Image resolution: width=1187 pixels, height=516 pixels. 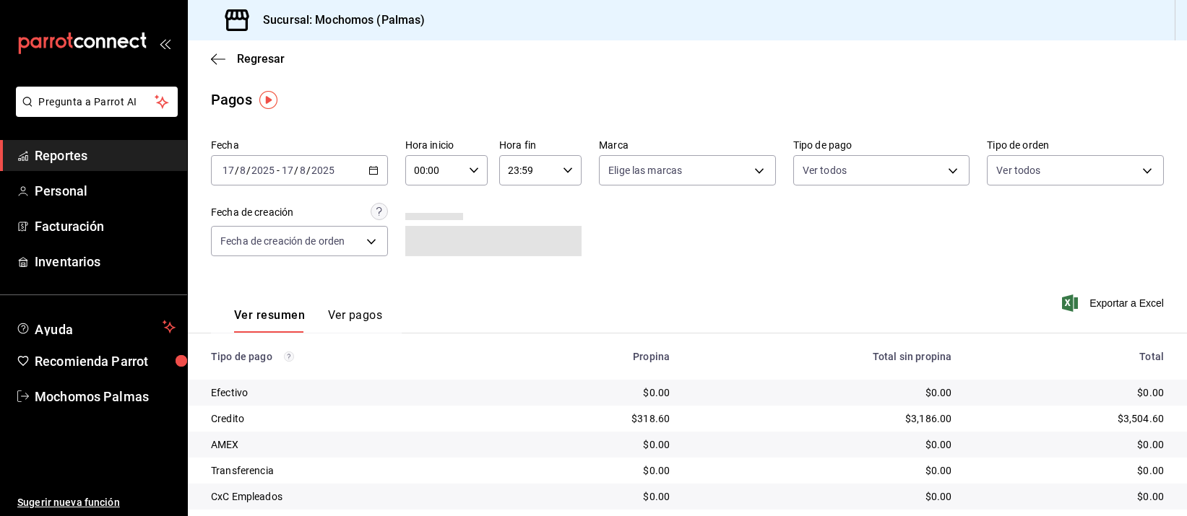 I want to click on div: $318.60, so click(x=597, y=419).